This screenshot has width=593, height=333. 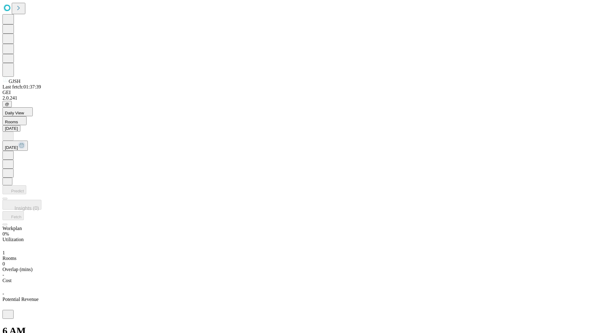 What do you see at coordinates (18, 112) in the screenshot?
I see `button: Daily View` at bounding box center [18, 112].